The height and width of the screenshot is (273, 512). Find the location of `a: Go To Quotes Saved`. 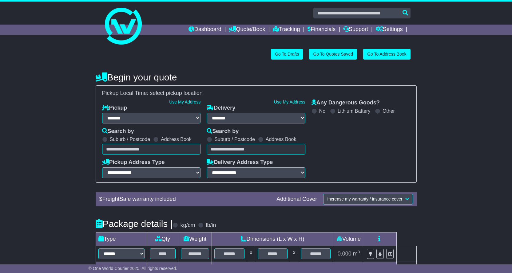

a: Go To Quotes Saved is located at coordinates (333, 54).